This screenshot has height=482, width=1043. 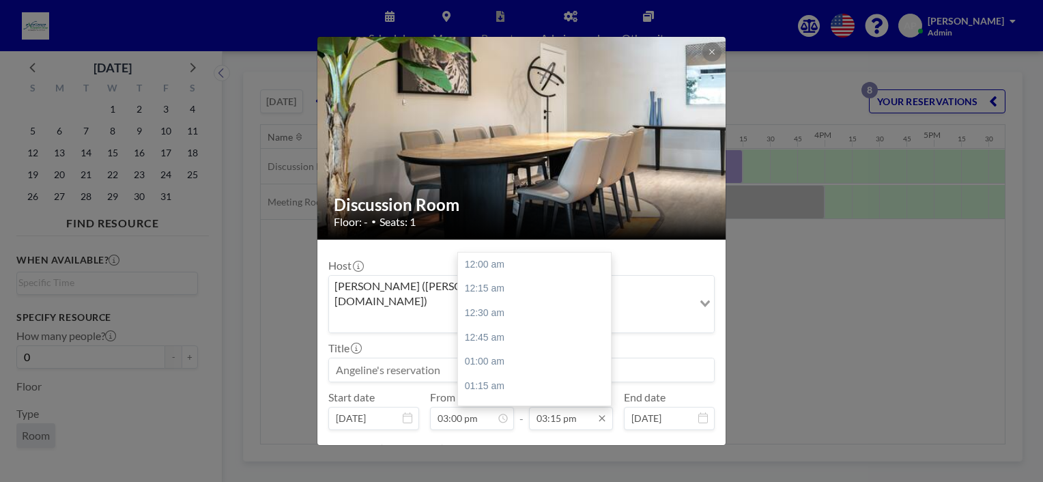 I want to click on input: Search for option, so click(x=511, y=321).